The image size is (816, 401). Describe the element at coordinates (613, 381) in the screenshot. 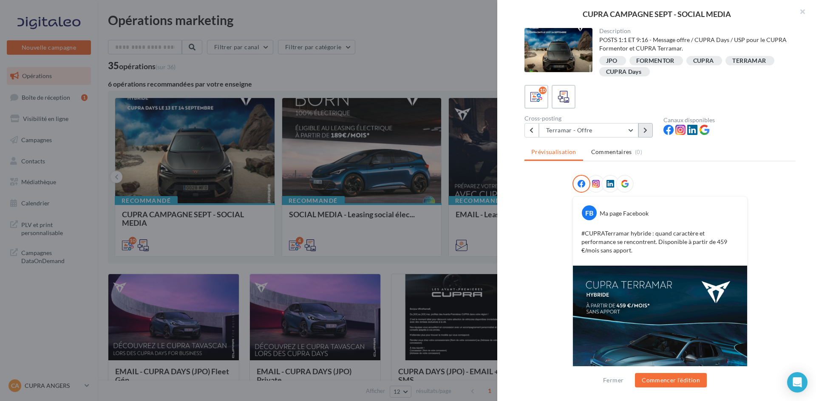

I see `button: Fermer` at that location.